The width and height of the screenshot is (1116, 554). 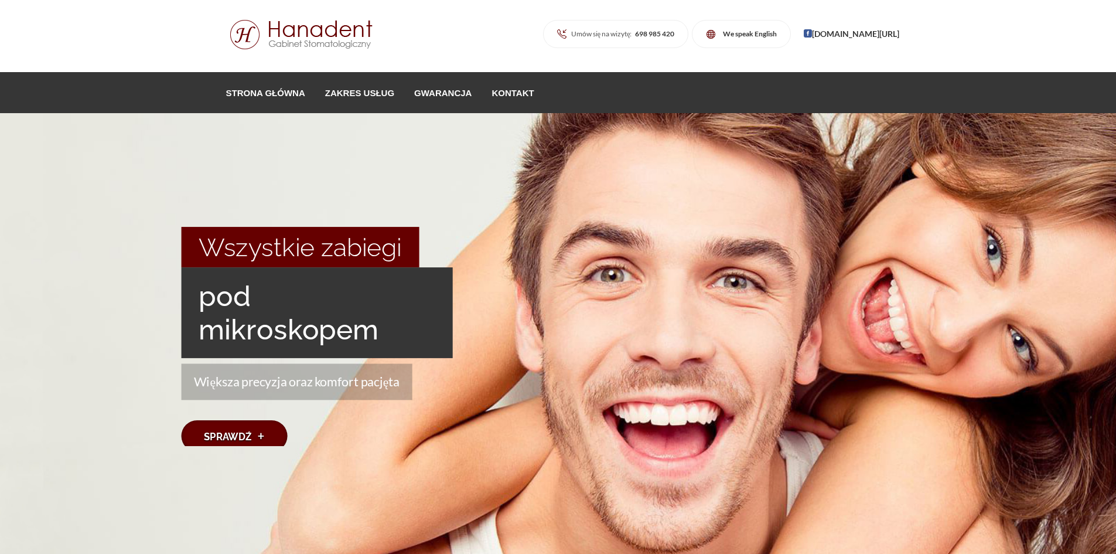 I want to click on strong: 698 985 420, so click(x=654, y=33).